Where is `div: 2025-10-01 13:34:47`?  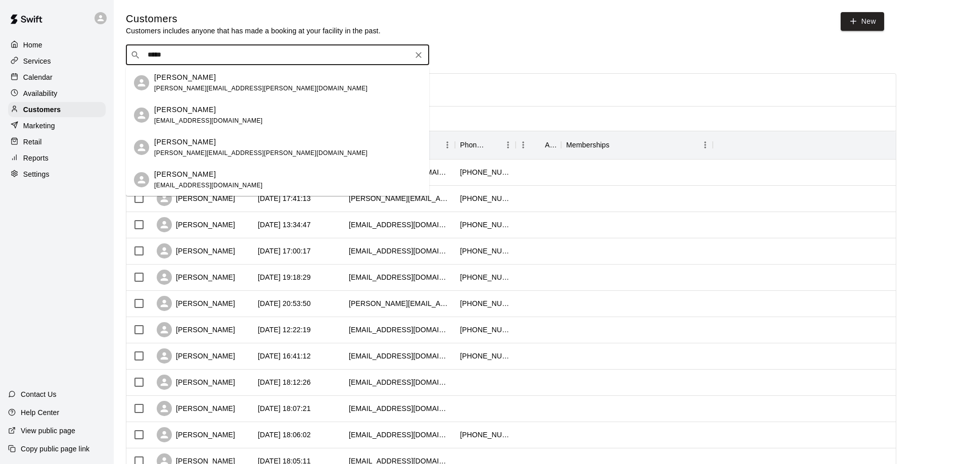
div: 2025-10-01 13:34:47 is located at coordinates (284, 225).